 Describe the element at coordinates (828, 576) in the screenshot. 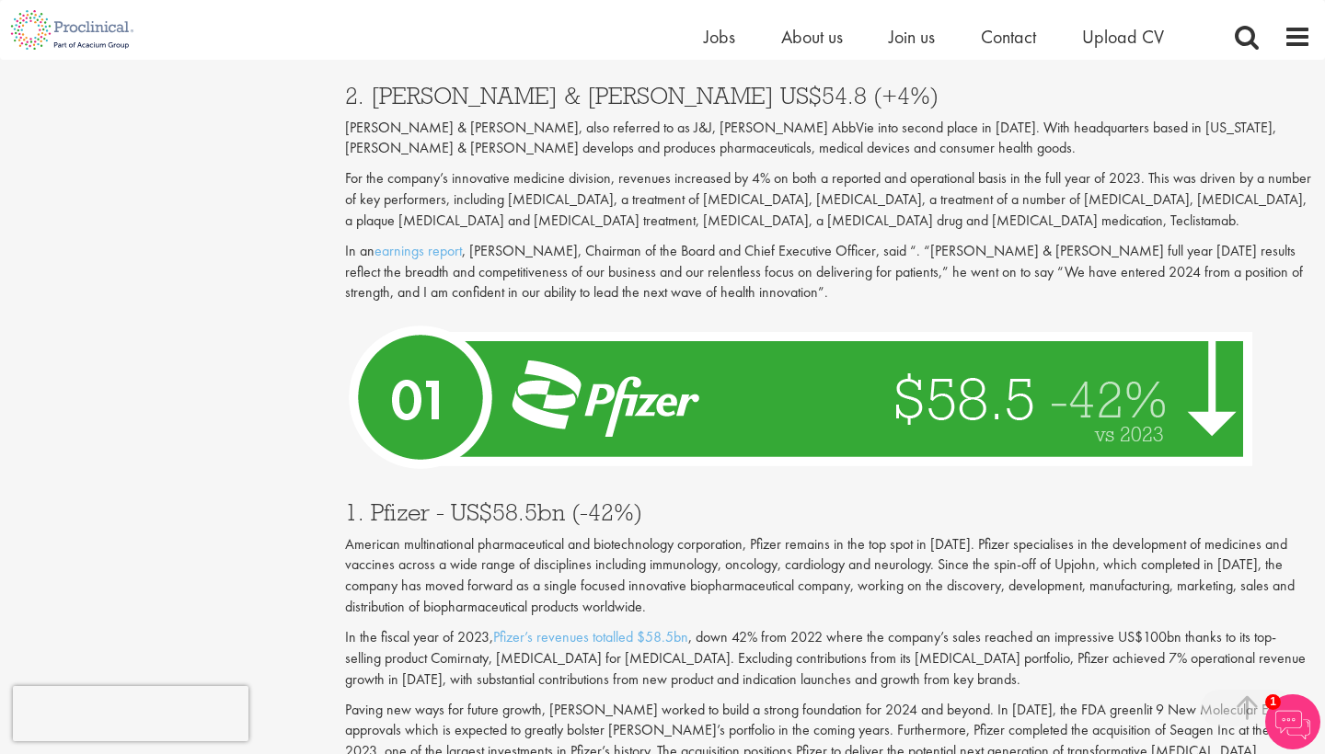

I see `p: American multinational pharmaceutical and biotechnology corporation, Pfizer remains in the top sp...` at that location.